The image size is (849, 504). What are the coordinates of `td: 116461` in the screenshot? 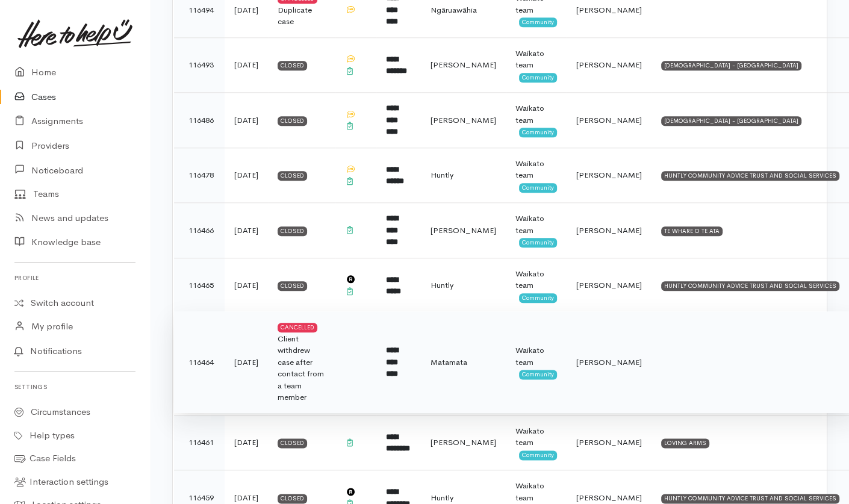 It's located at (199, 442).